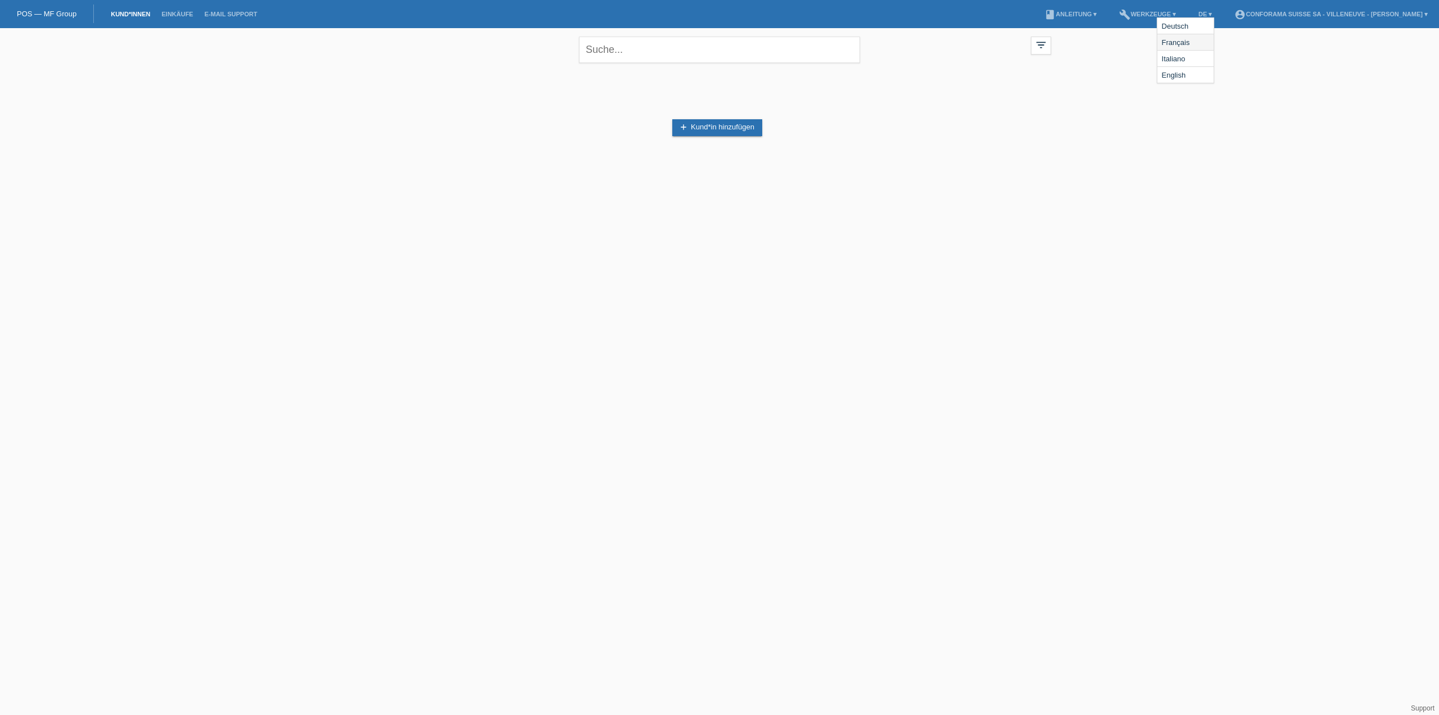 This screenshot has width=1439, height=715. I want to click on span: Deutsch, so click(1176, 26).